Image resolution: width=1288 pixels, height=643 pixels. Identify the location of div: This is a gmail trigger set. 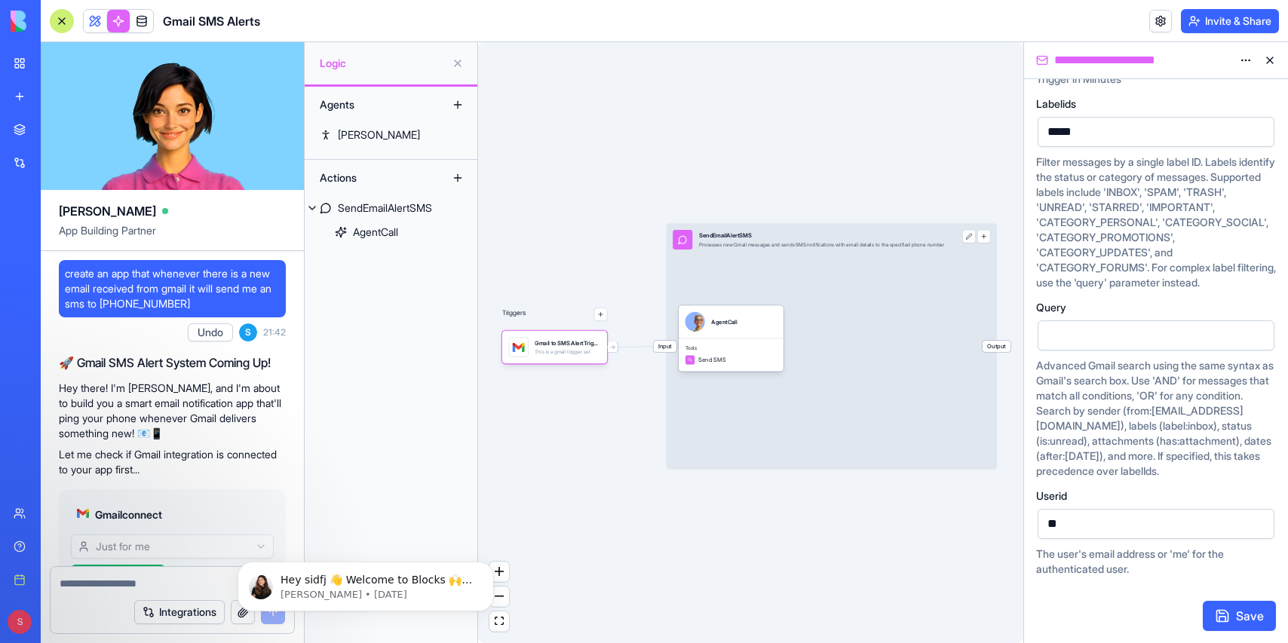
(567, 352).